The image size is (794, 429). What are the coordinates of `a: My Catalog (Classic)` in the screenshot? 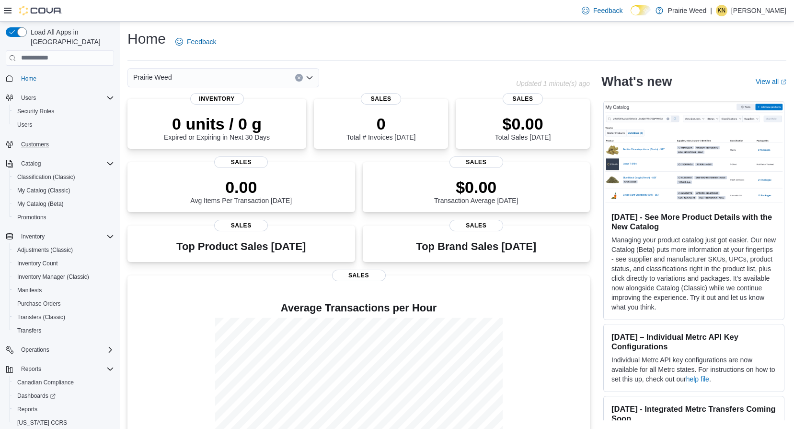 It's located at (44, 190).